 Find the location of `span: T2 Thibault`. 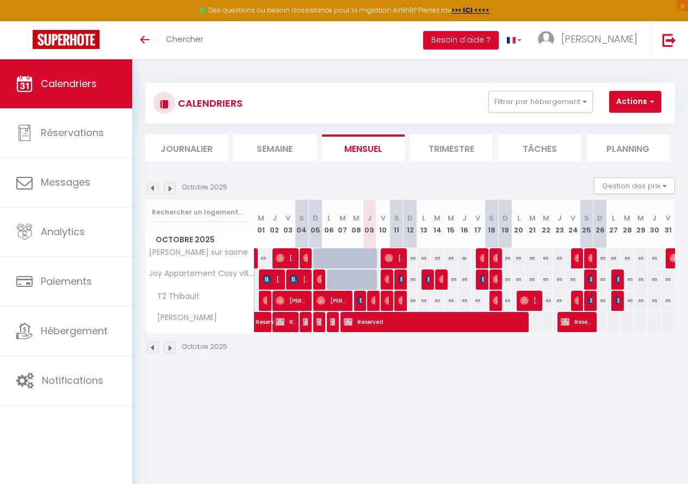

span: T2 Thibault is located at coordinates (175, 297).